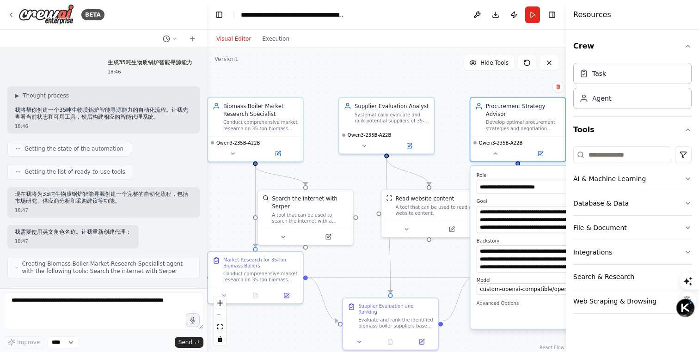 The image size is (699, 352). Describe the element at coordinates (424, 199) in the screenshot. I see `div: Read website content` at that location.